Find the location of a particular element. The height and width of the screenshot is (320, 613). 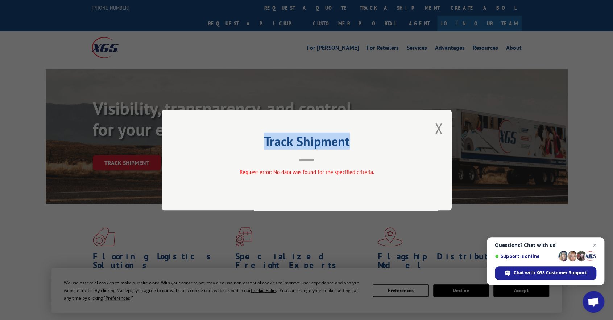

span: Request error: No data was found for the specified criteria. is located at coordinates (306, 172).